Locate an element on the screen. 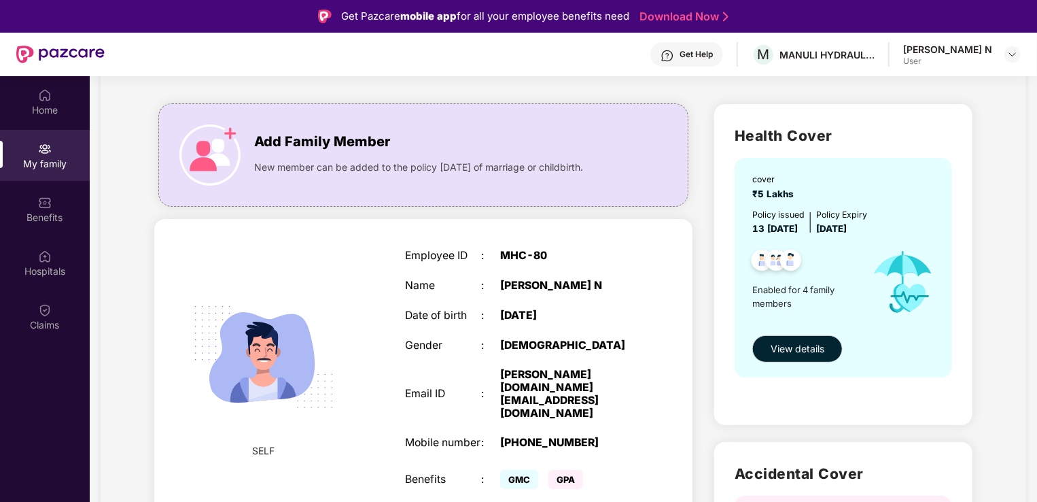  div: User is located at coordinates (948, 61).